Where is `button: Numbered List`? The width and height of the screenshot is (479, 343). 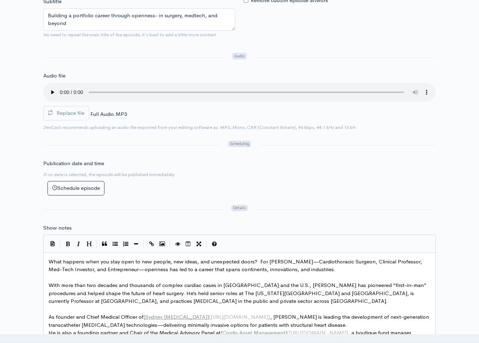 button: Numbered List is located at coordinates (126, 244).